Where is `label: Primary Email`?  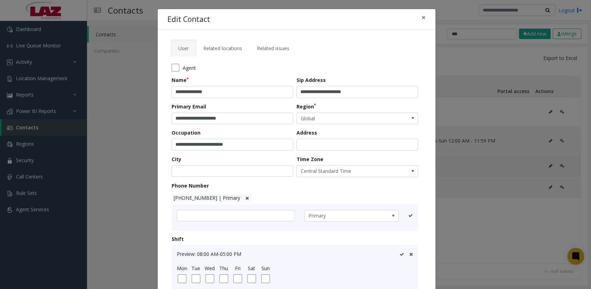 label: Primary Email is located at coordinates (189, 106).